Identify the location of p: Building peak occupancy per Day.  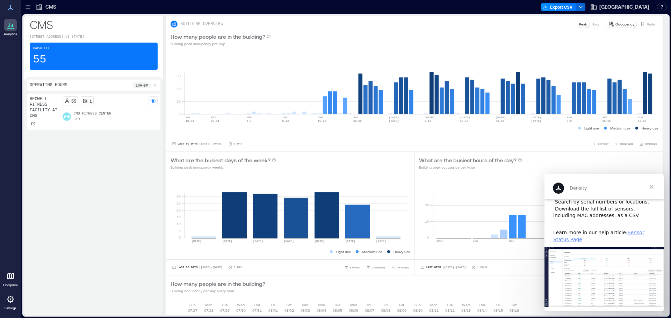
(220, 44).